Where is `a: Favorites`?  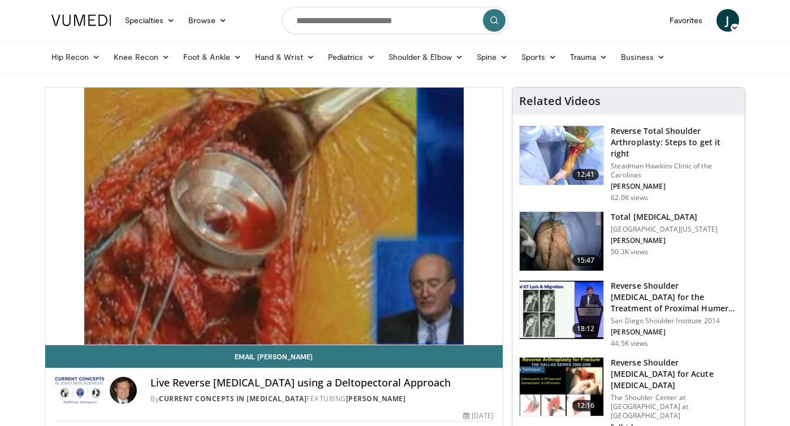
a: Favorites is located at coordinates (686, 20).